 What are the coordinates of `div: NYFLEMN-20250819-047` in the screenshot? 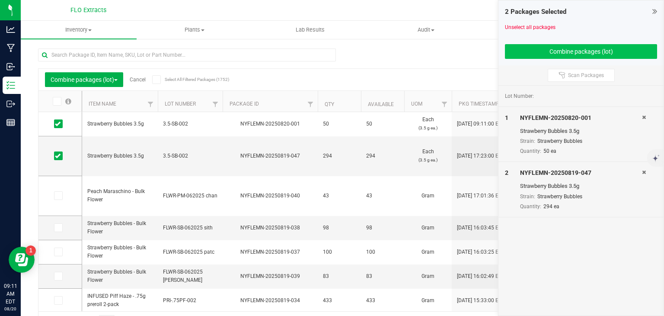 It's located at (581, 172).